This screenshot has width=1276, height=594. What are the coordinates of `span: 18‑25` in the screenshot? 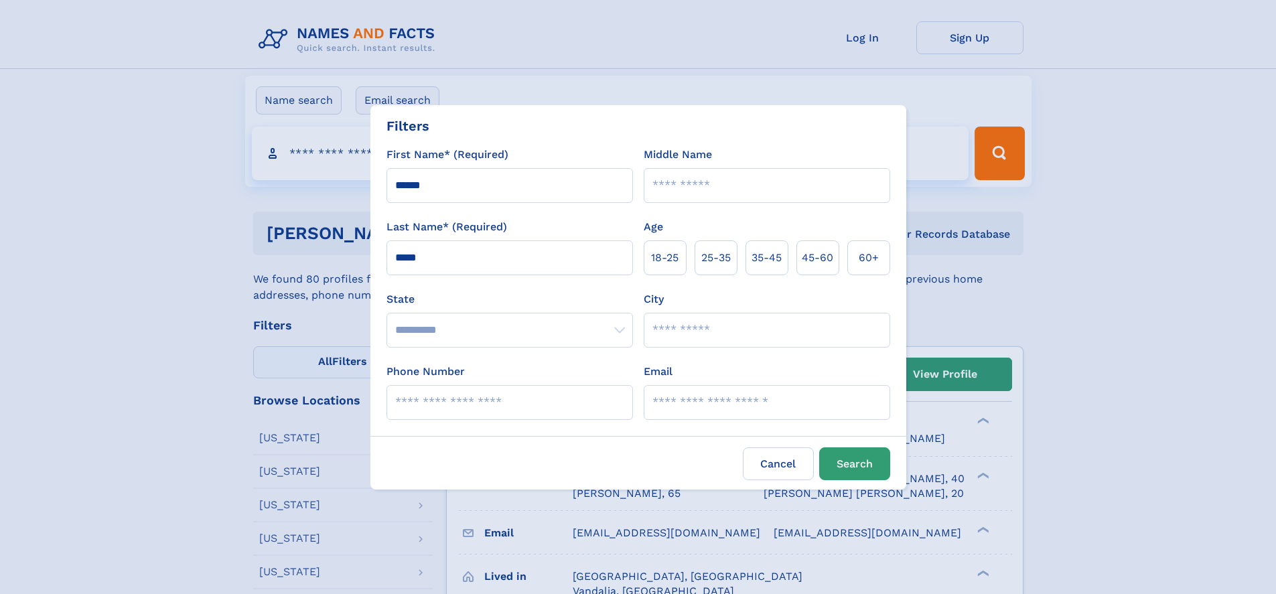 It's located at (664, 258).